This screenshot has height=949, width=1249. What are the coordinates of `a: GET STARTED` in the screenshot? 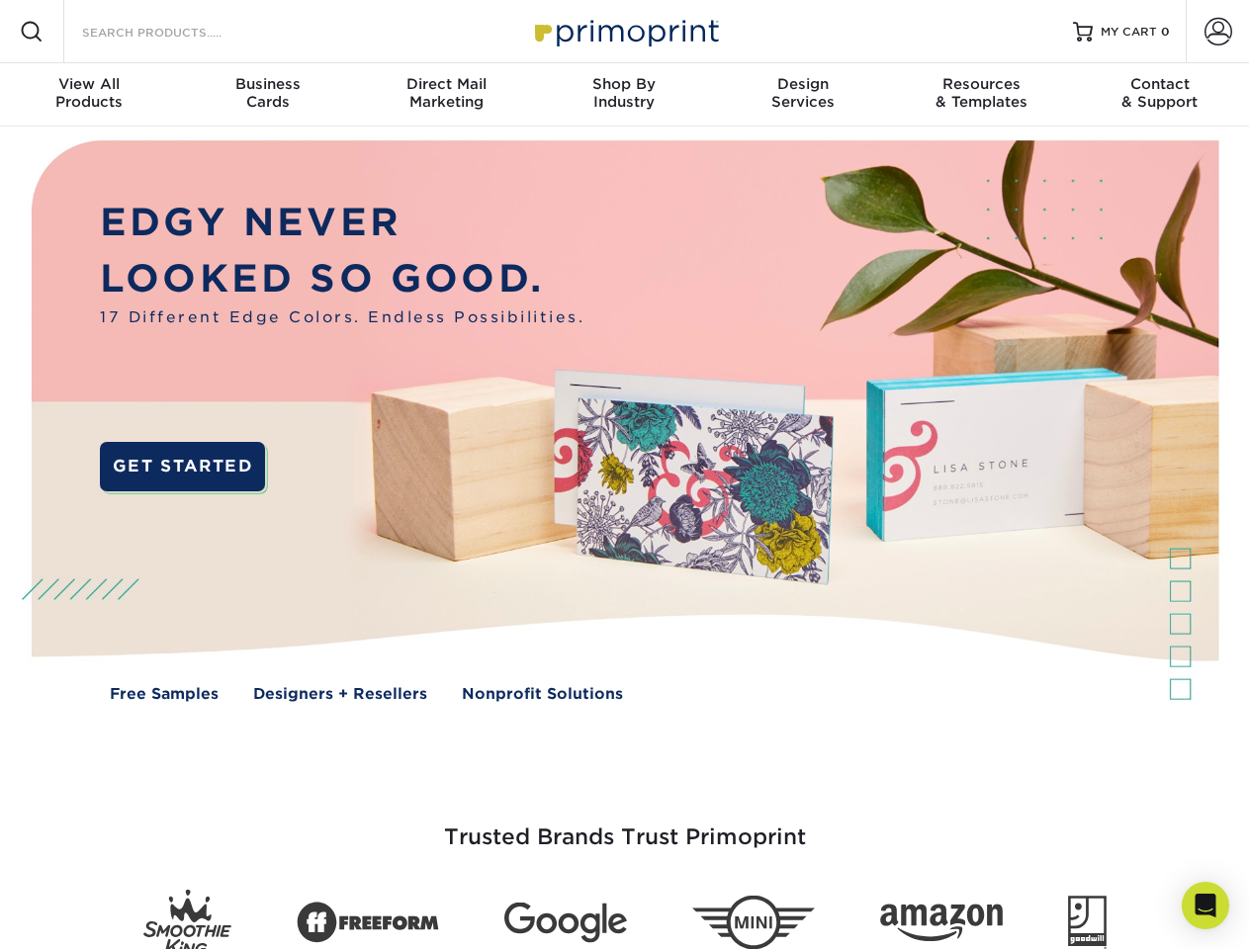 It's located at (182, 467).